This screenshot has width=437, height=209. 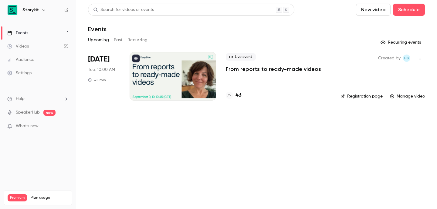 What do you see at coordinates (17, 198) in the screenshot?
I see `span: Premium` at bounding box center [17, 198].